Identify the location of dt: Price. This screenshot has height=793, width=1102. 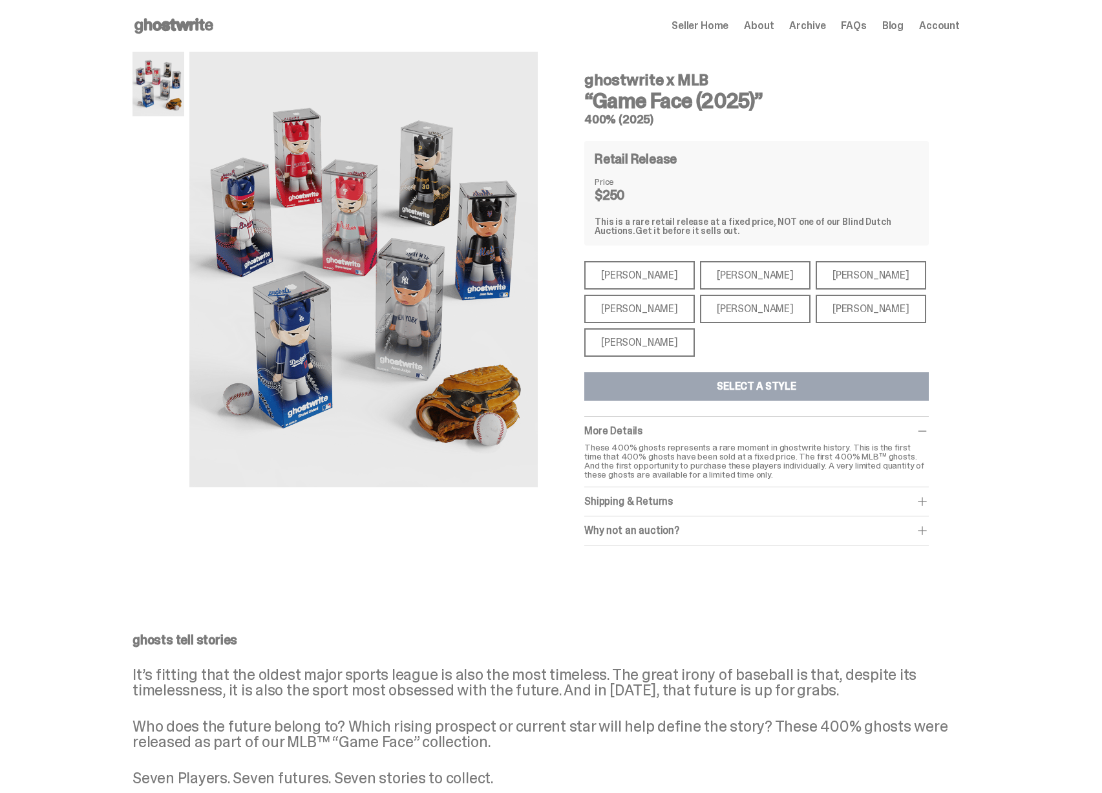
(627, 182).